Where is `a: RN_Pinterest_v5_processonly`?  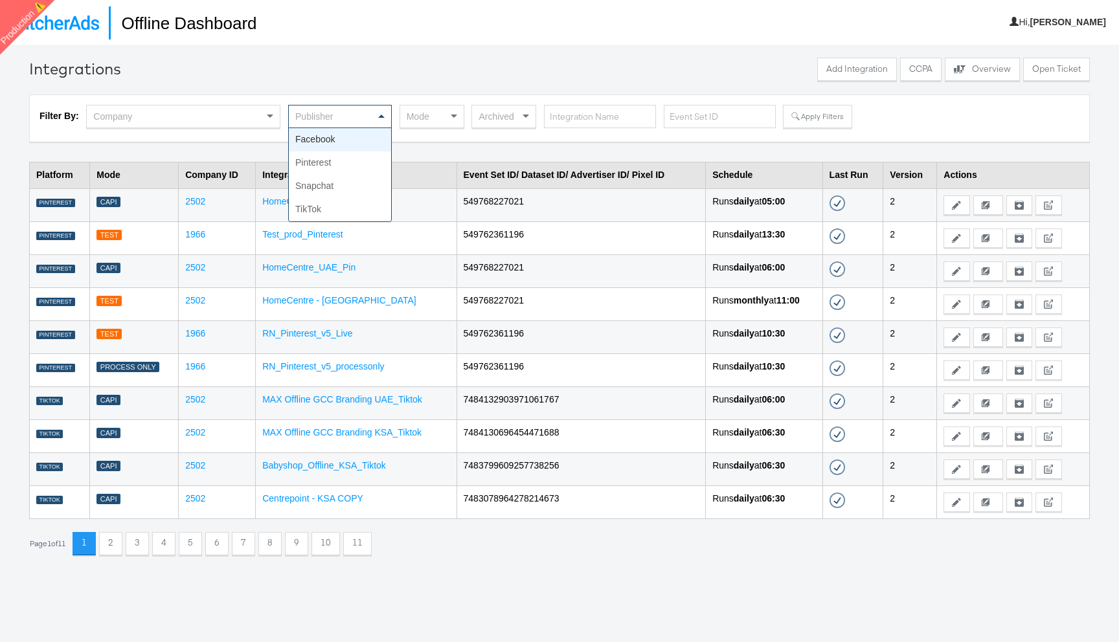 a: RN_Pinterest_v5_processonly is located at coordinates (323, 366).